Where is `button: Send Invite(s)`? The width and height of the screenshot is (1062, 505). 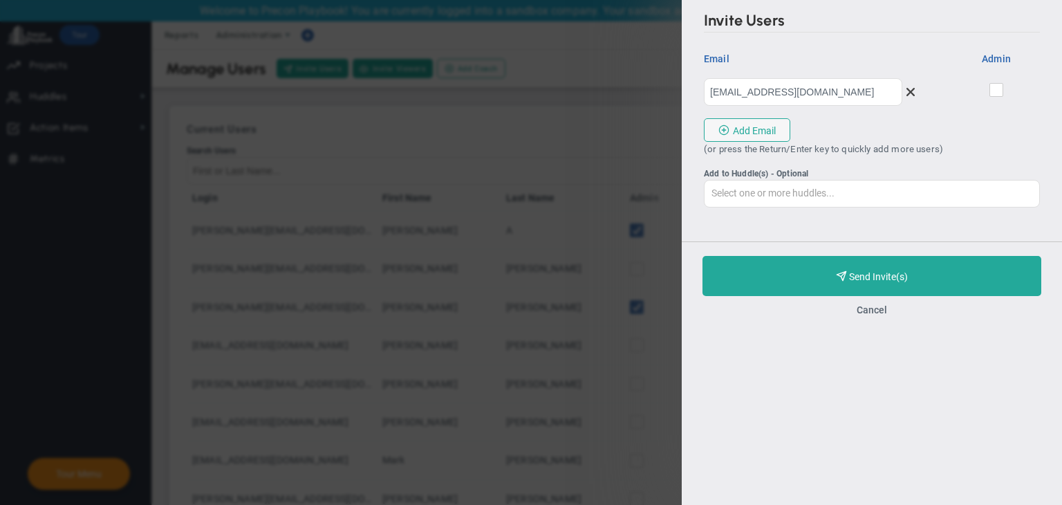
button: Send Invite(s) is located at coordinates (871, 276).